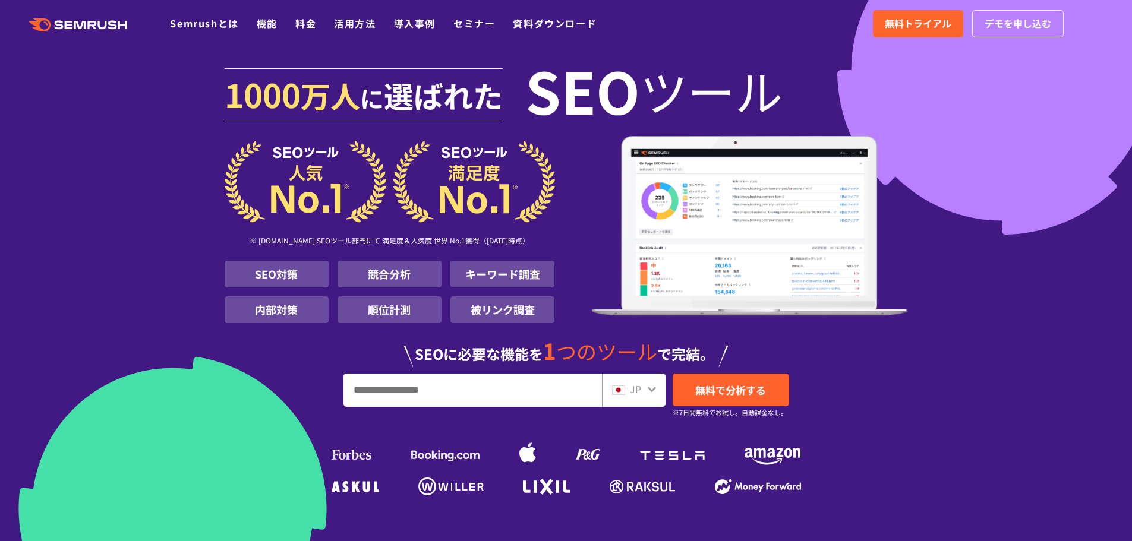 Image resolution: width=1132 pixels, height=541 pixels. I want to click on span: で完結。, so click(686, 354).